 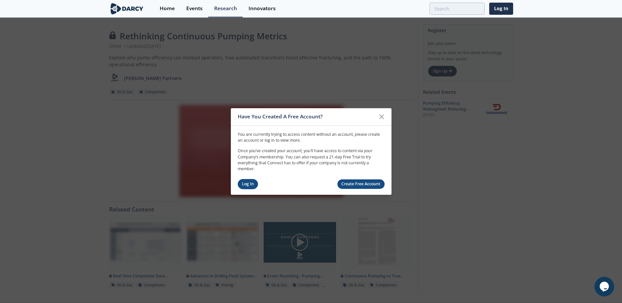 I want to click on img: logo-wide.svg, so click(x=127, y=9).